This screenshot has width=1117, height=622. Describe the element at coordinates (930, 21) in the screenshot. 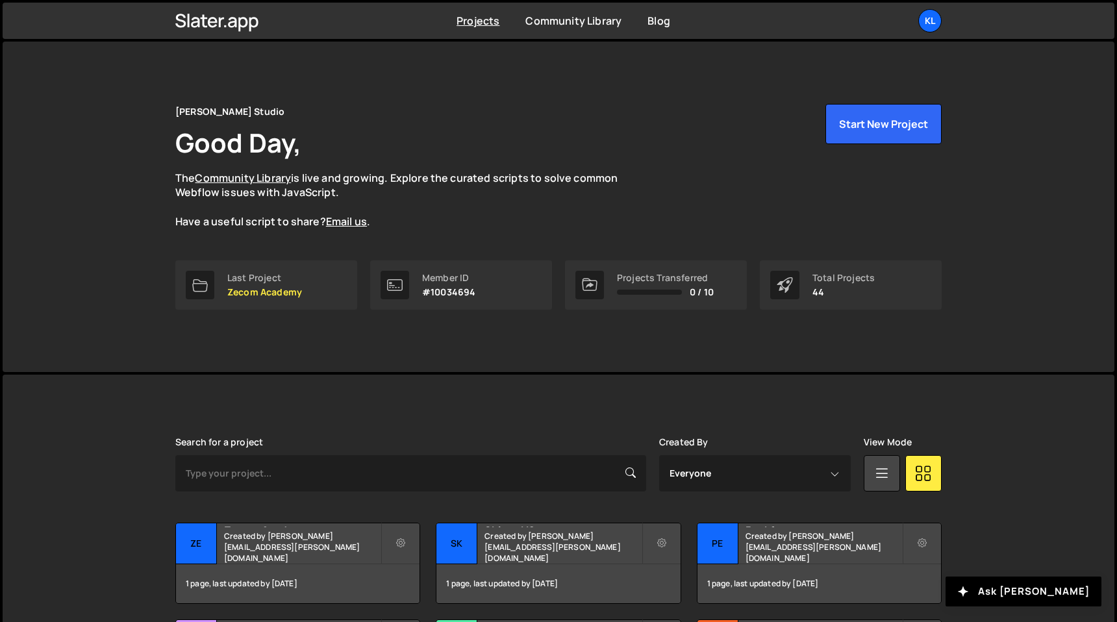

I see `a: Kl` at that location.